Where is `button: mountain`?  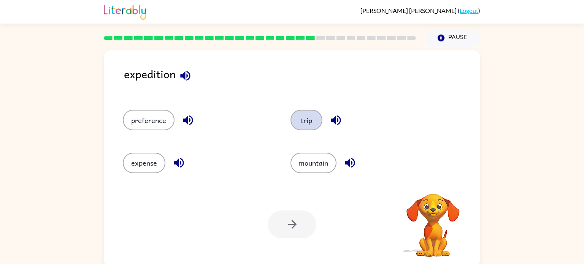 button: mountain is located at coordinates (313, 163).